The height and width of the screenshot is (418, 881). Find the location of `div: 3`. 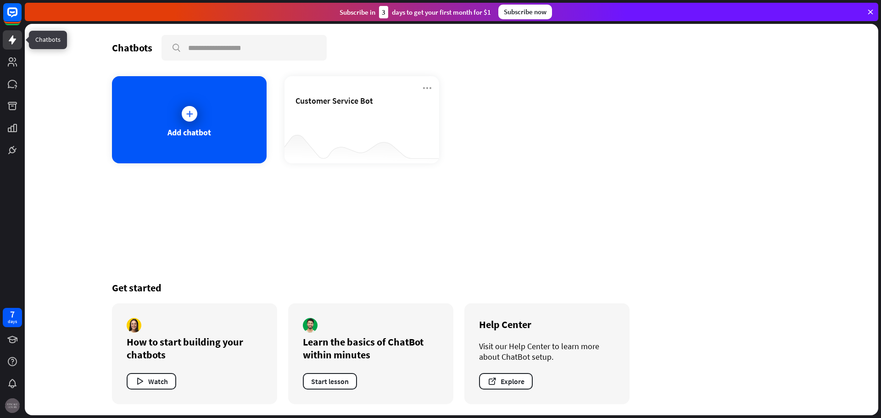

div: 3 is located at coordinates (383, 12).